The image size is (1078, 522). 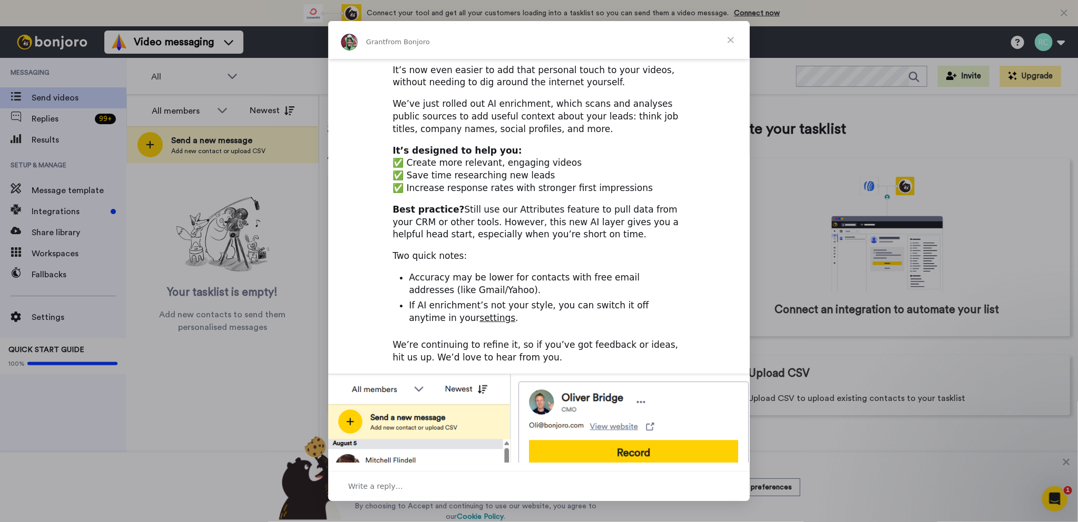 I want to click on div: Still use our Attributes feature to pull data from your CRM or other tools. However, this new AI ..., so click(x=539, y=222).